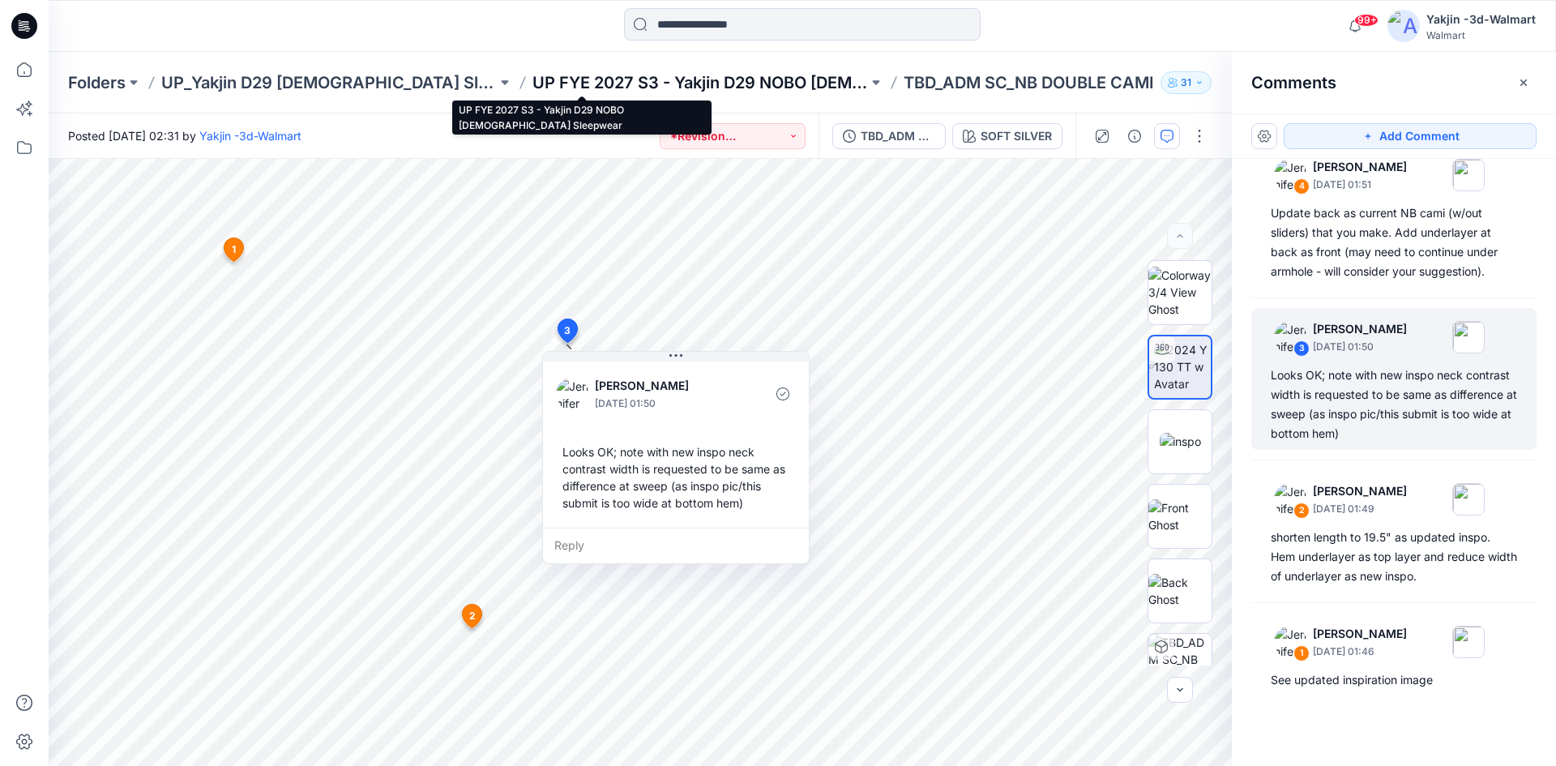 Image resolution: width=1556 pixels, height=766 pixels. I want to click on div: Reply, so click(676, 545).